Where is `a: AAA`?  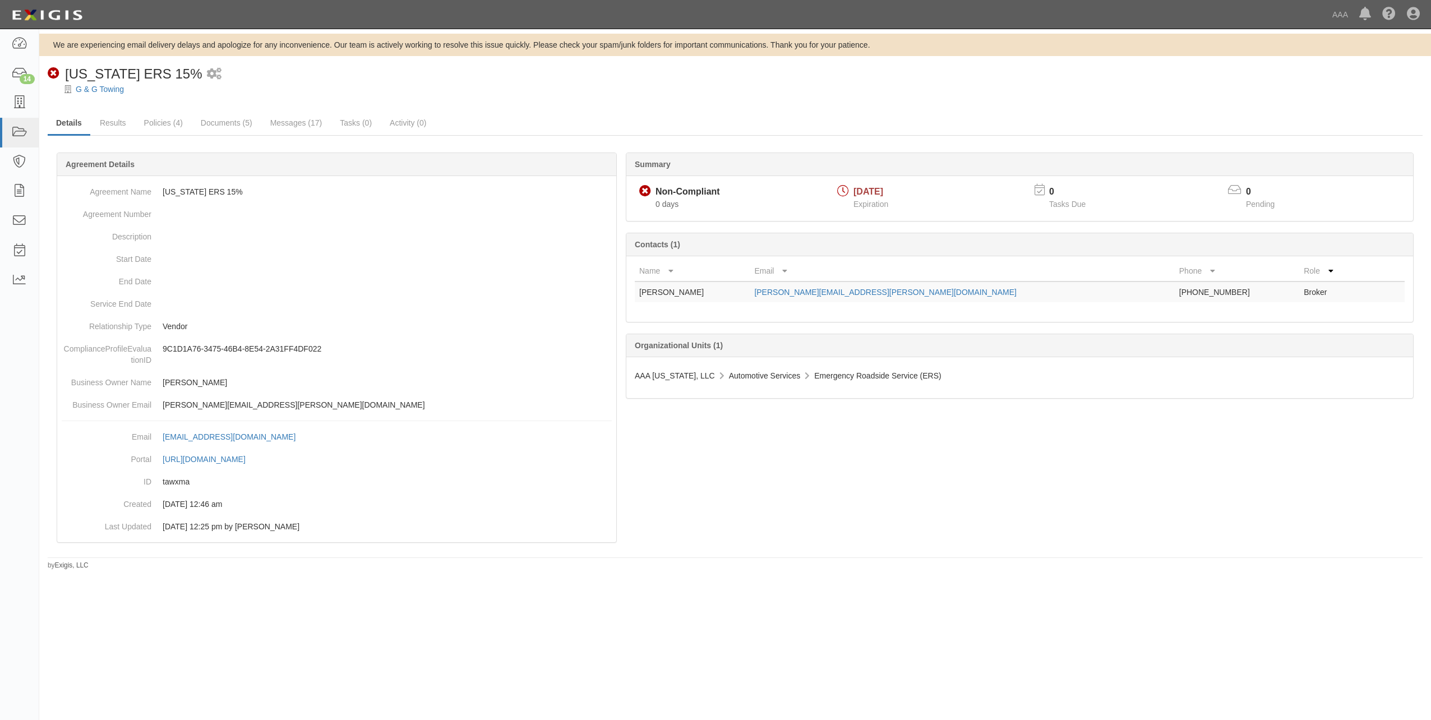 a: AAA is located at coordinates (1340, 15).